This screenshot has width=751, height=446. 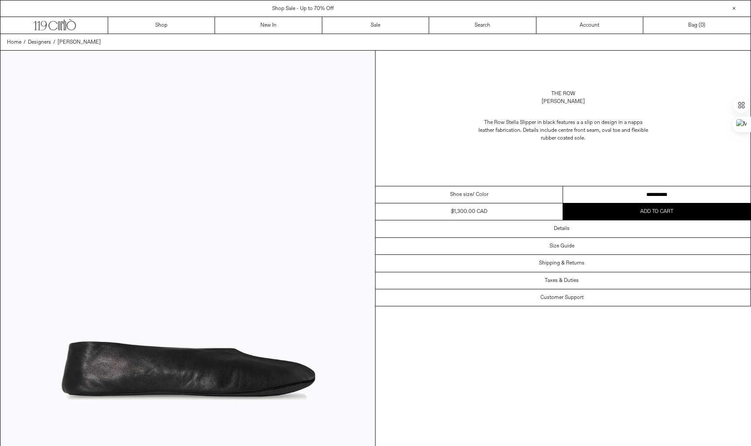 What do you see at coordinates (590, 25) in the screenshot?
I see `a: Account` at bounding box center [590, 25].